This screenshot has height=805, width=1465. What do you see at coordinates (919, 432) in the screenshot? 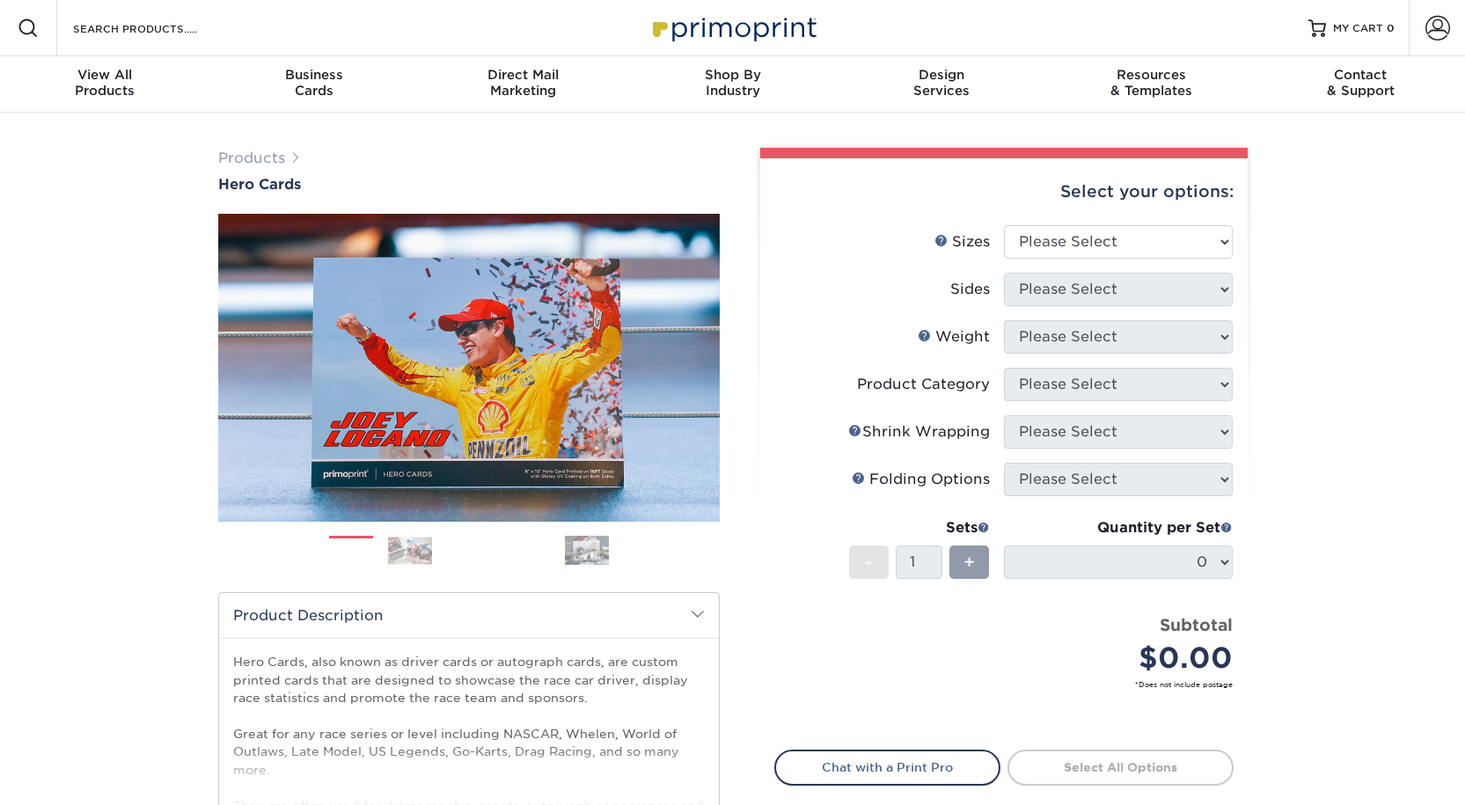
I see `div: Shrink Wrapping` at bounding box center [919, 432].